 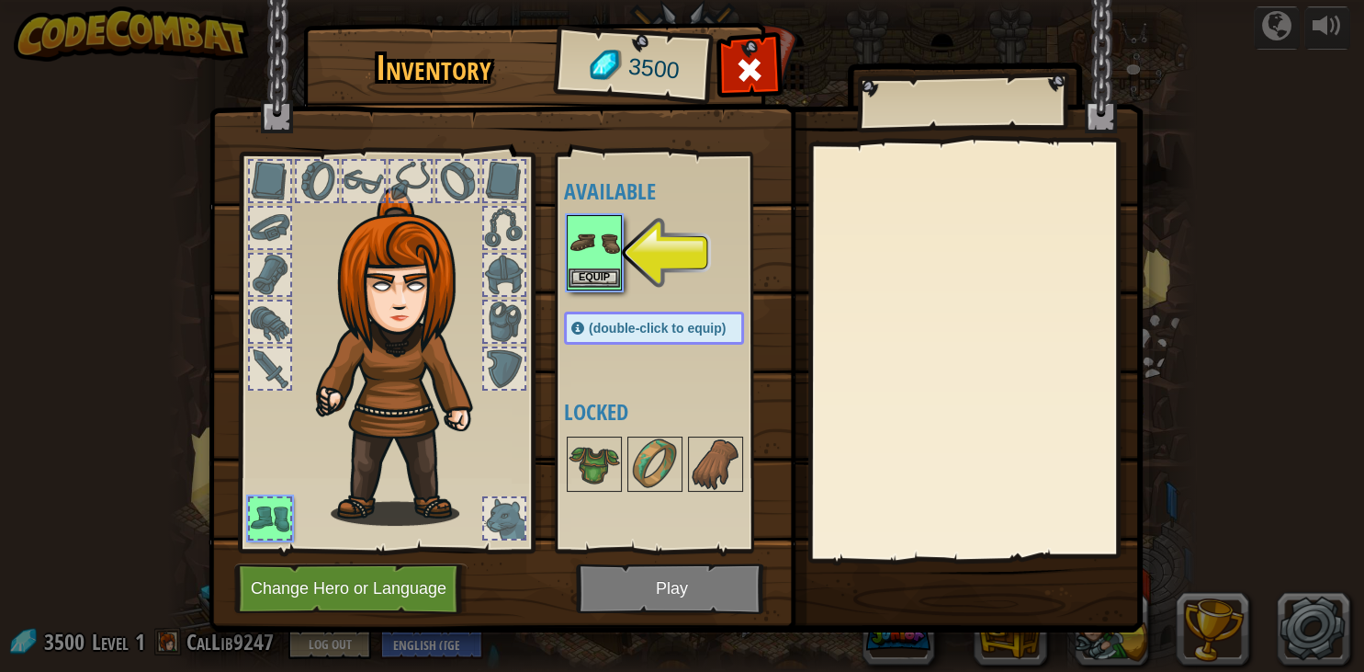 I want to click on h4: Locked, so click(x=672, y=412).